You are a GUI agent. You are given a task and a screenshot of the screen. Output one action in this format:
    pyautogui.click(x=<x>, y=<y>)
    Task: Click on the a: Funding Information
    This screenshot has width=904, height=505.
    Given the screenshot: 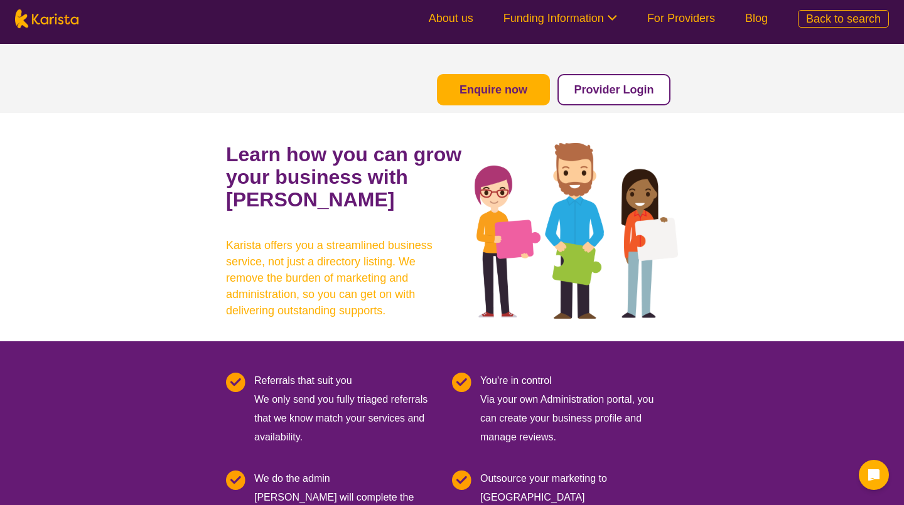 What is the action you would take?
    pyautogui.click(x=560, y=18)
    